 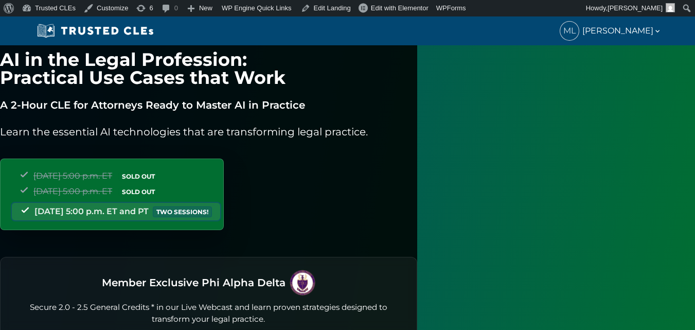 I want to click on span: Edit with Elementor, so click(x=400, y=8).